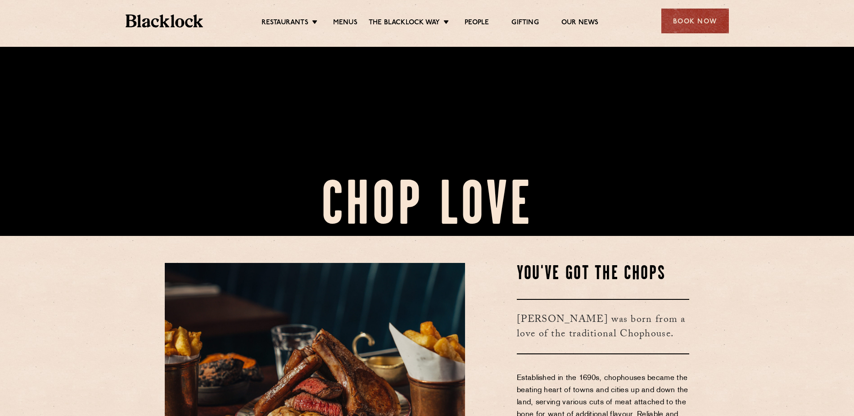 The height and width of the screenshot is (416, 854). I want to click on img: BL_Textured_Logo-footer-cropped.svg, so click(164, 21).